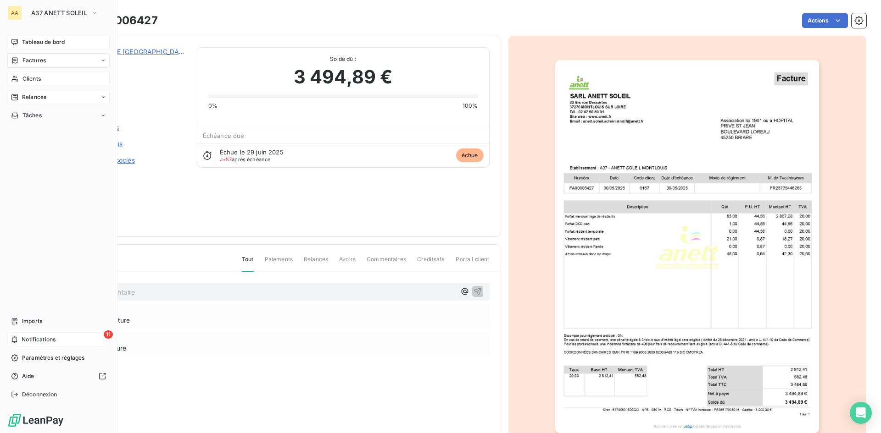 The width and height of the screenshot is (881, 433). I want to click on span: 0%, so click(213, 106).